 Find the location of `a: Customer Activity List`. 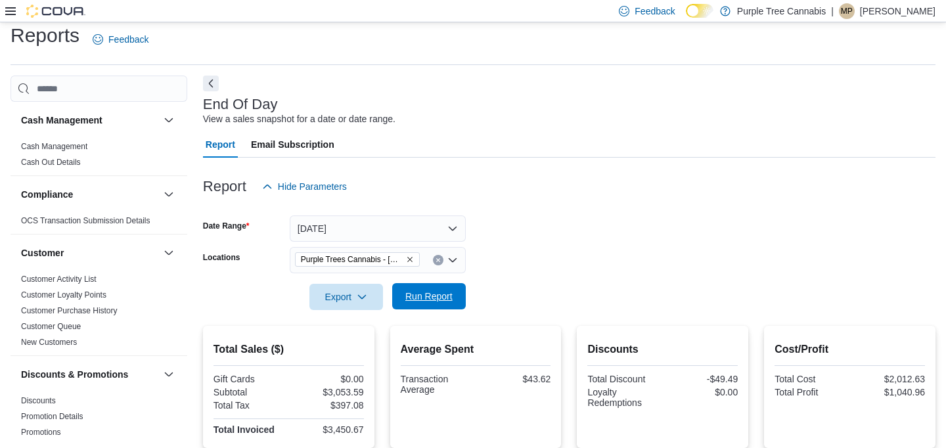

a: Customer Activity List is located at coordinates (58, 279).